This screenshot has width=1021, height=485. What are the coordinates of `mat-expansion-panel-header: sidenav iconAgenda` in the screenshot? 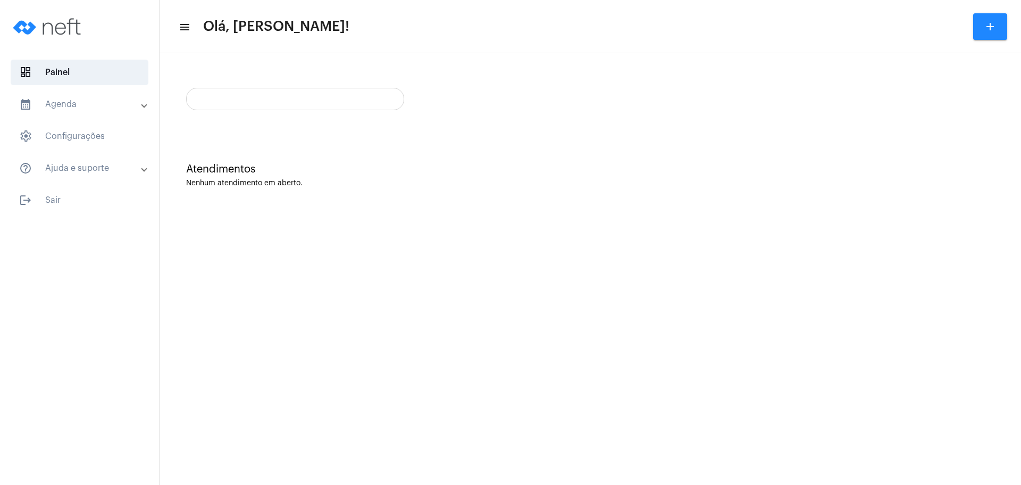 It's located at (82, 104).